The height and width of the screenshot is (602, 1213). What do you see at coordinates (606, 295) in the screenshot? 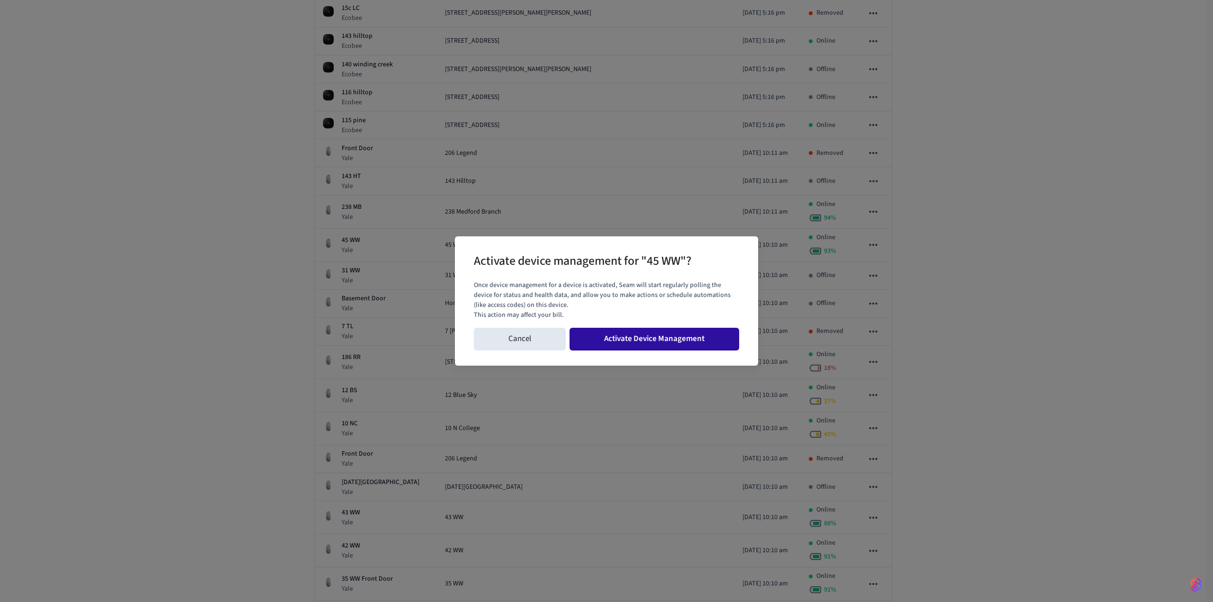
I see `p: Once device management for a device is activated, Seam will start regularly polling the device fo...` at bounding box center [606, 295].